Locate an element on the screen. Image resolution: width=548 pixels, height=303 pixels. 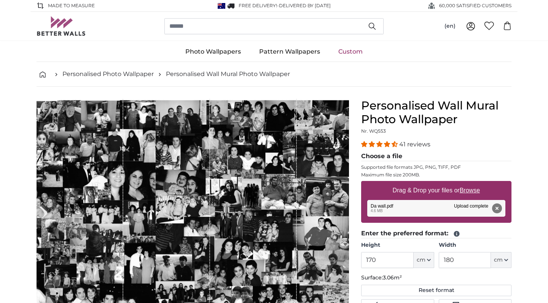
button: (en) is located at coordinates (450, 26).